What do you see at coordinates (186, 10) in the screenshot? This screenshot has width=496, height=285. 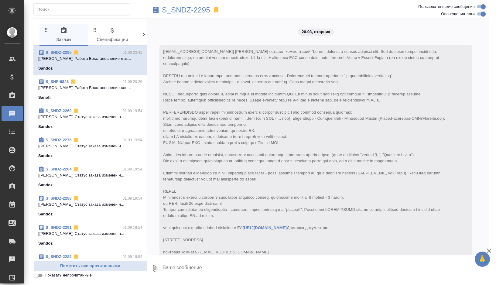 I see `p: S_SNDZ-2295` at bounding box center [186, 10].